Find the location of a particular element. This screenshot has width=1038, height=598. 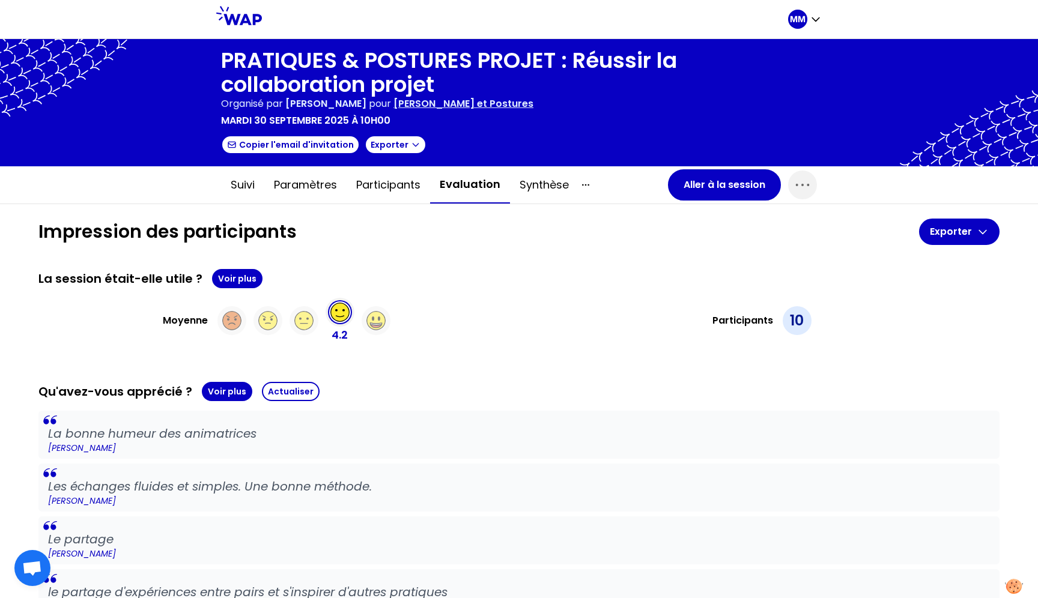

p: 10 is located at coordinates (796, 321).